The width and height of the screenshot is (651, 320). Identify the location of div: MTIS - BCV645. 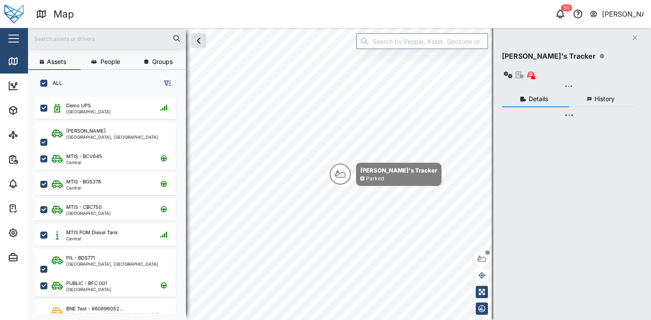
(84, 156).